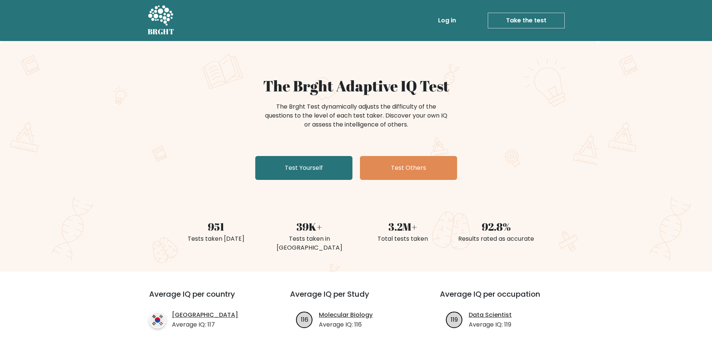 This screenshot has width=712, height=340. What do you see at coordinates (408, 168) in the screenshot?
I see `a: Test Others` at bounding box center [408, 168].